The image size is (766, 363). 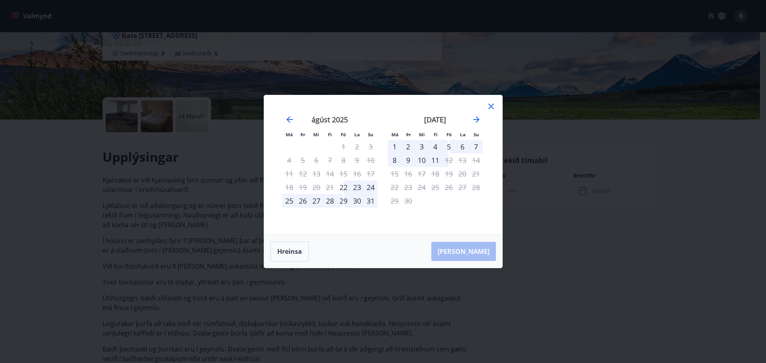 What do you see at coordinates (394, 201) in the screenshot?
I see `td: Not available. mánudagur, 29. september 2025` at bounding box center [394, 201].